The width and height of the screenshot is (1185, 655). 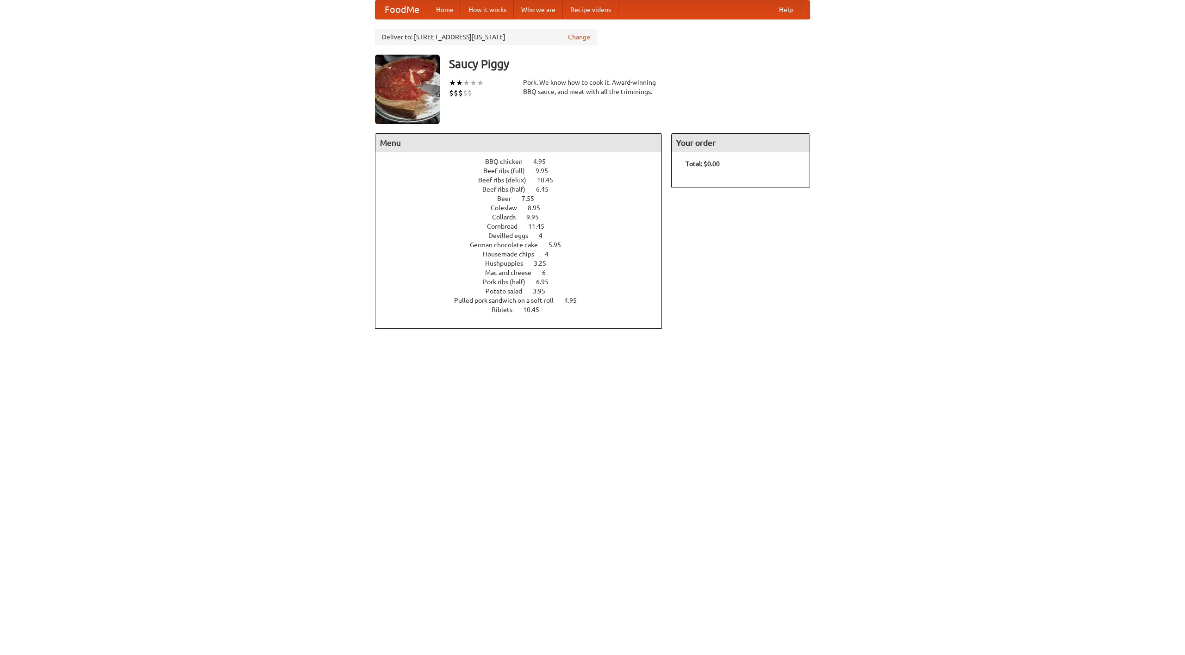 I want to click on span: German chocolate cake, so click(x=508, y=245).